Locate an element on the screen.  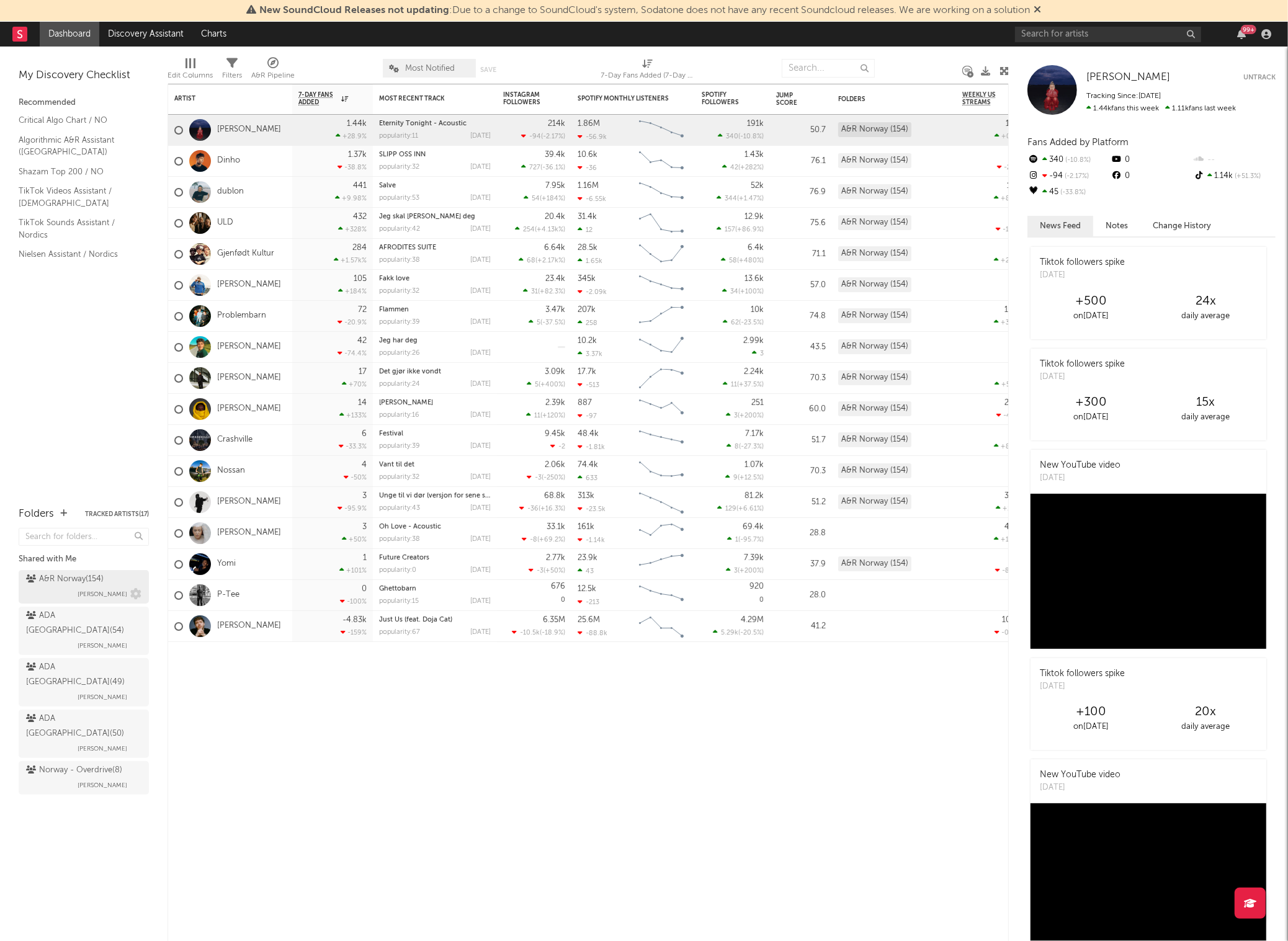
div: Jump Score is located at coordinates (792, 99).